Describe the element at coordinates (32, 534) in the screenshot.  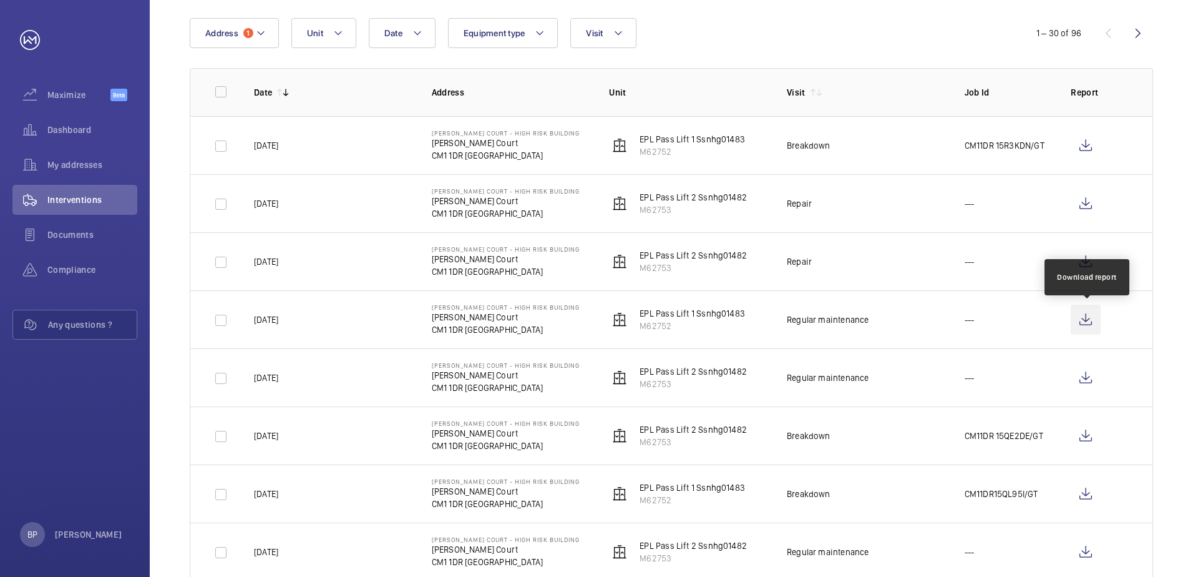
I see `p: BP` at that location.